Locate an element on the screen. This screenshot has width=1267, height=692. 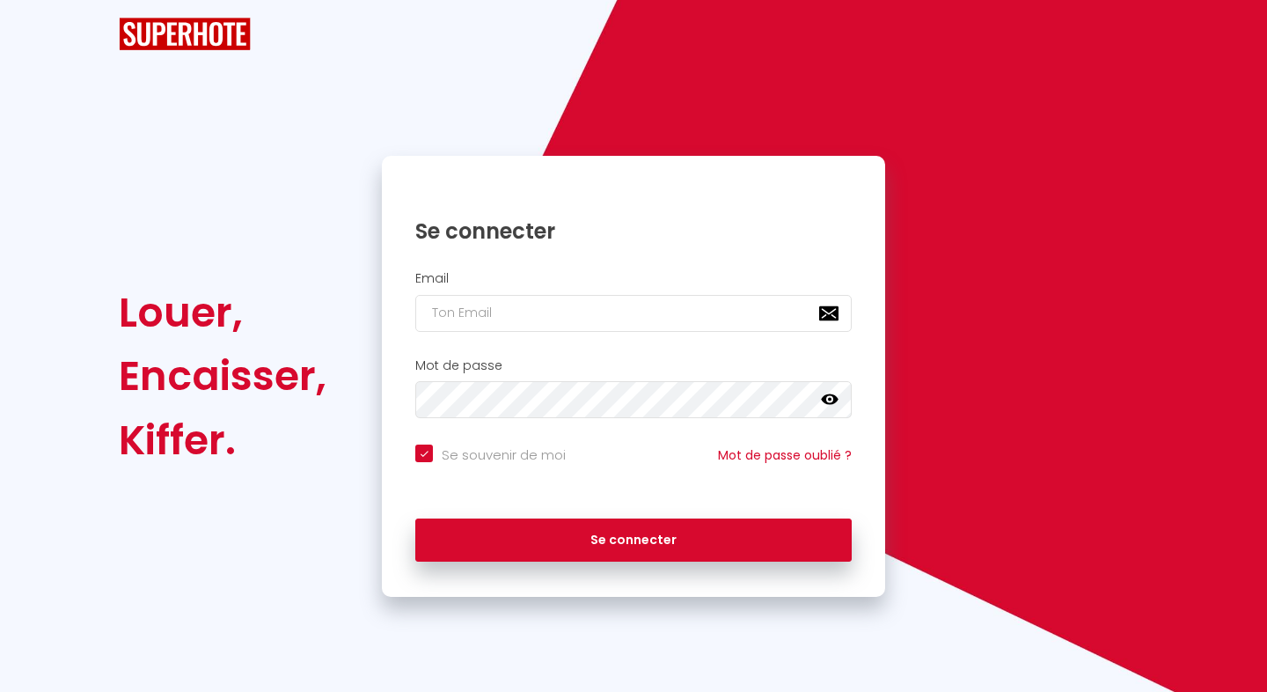
div: Encaisser, is located at coordinates (223, 376).